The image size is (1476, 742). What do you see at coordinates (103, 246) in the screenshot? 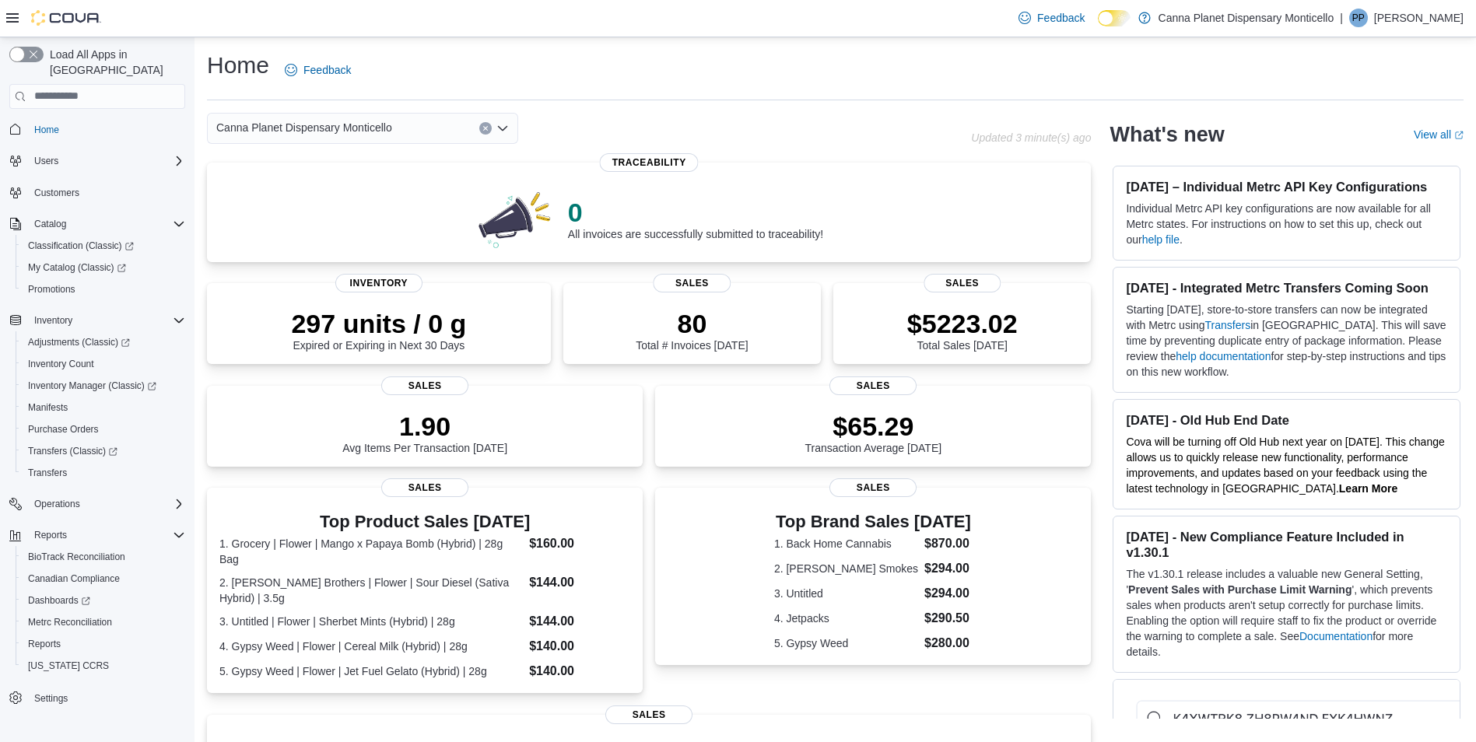
I see `span: Classification (Classic)` at bounding box center [103, 246].